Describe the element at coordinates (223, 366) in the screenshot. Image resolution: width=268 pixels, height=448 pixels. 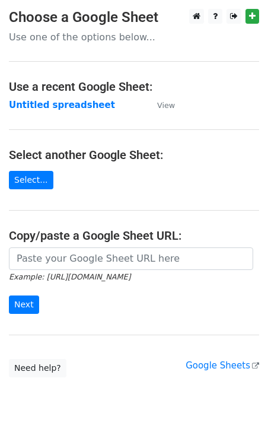
I see `a: Google Sheets` at that location.